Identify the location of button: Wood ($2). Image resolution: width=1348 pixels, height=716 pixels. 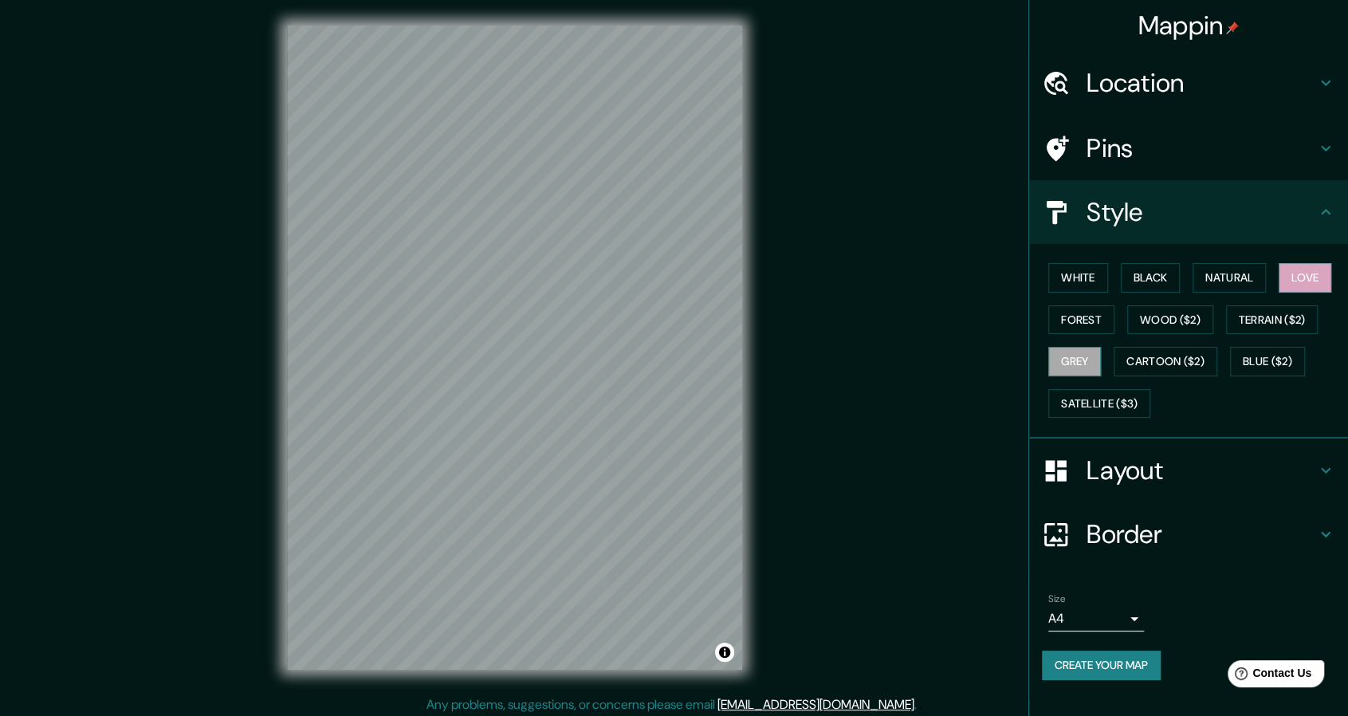
(1170, 320).